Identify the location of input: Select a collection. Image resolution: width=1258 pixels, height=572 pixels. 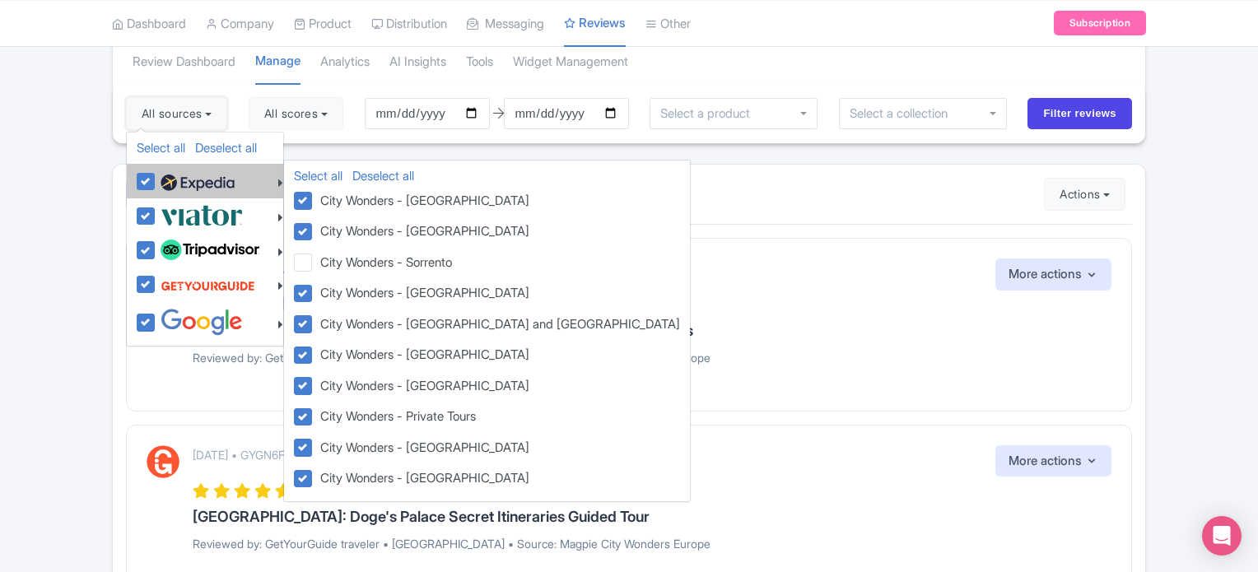
(904, 114).